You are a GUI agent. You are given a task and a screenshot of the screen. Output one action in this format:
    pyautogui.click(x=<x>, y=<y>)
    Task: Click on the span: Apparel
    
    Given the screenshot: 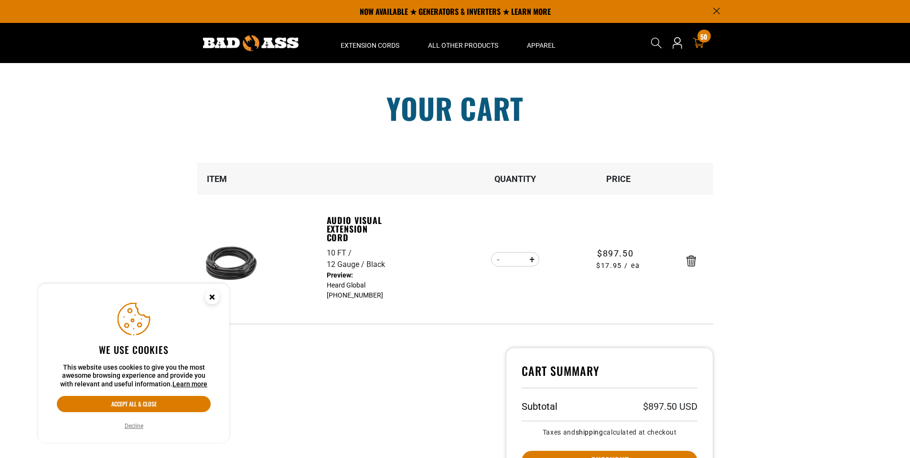 What is the action you would take?
    pyautogui.click(x=541, y=45)
    